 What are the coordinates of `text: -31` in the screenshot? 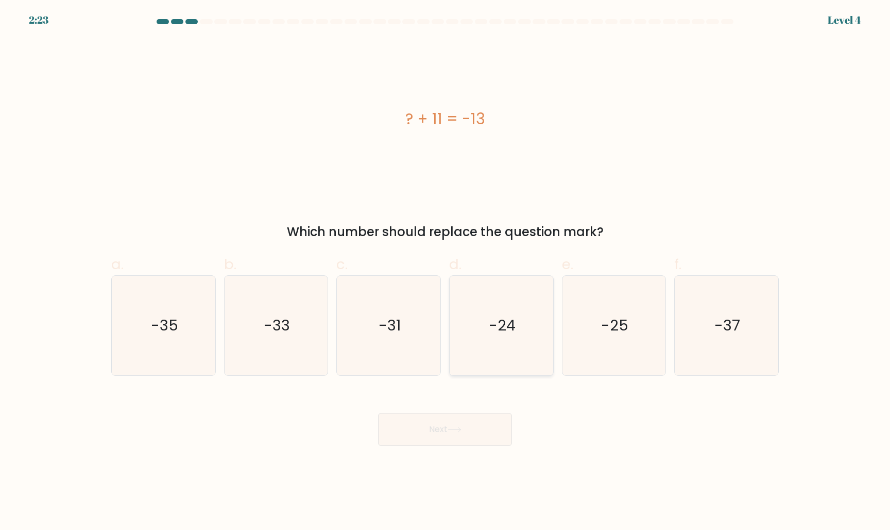 It's located at (390, 325).